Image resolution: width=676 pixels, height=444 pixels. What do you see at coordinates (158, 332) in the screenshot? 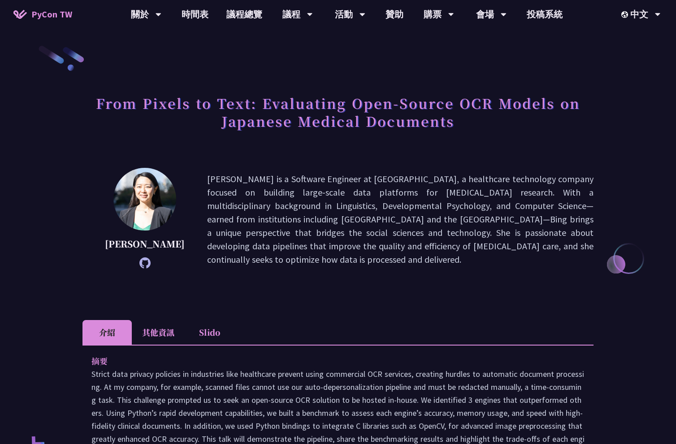
I see `li: 其他資訊` at bounding box center [158, 332].